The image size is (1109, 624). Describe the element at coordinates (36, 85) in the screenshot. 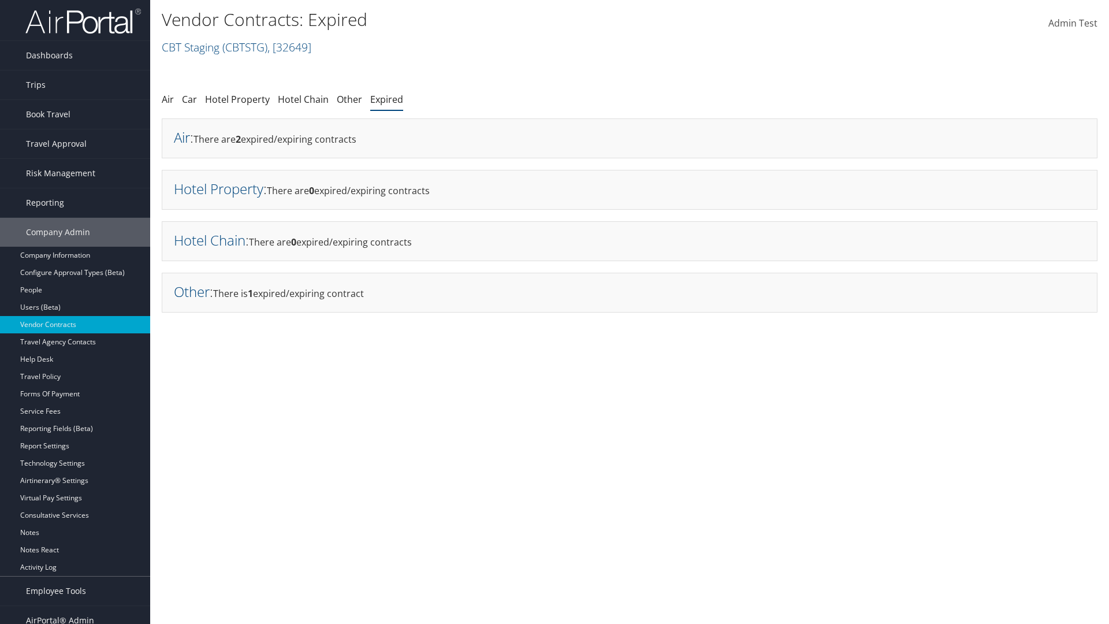

I see `span: Trips` at that location.